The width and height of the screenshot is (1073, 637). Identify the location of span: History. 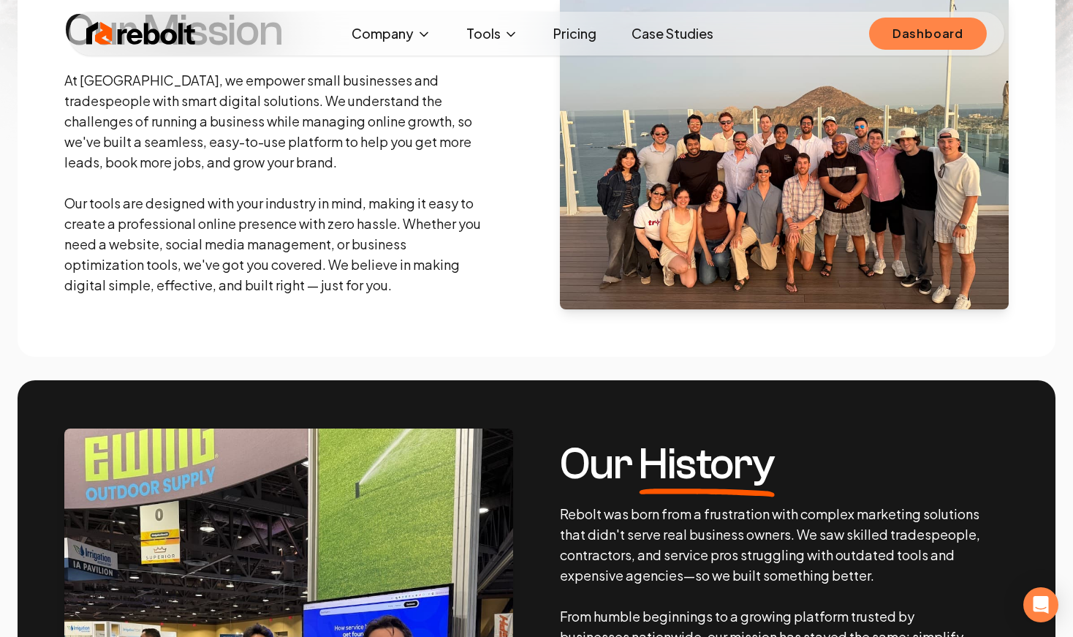
(707, 464).